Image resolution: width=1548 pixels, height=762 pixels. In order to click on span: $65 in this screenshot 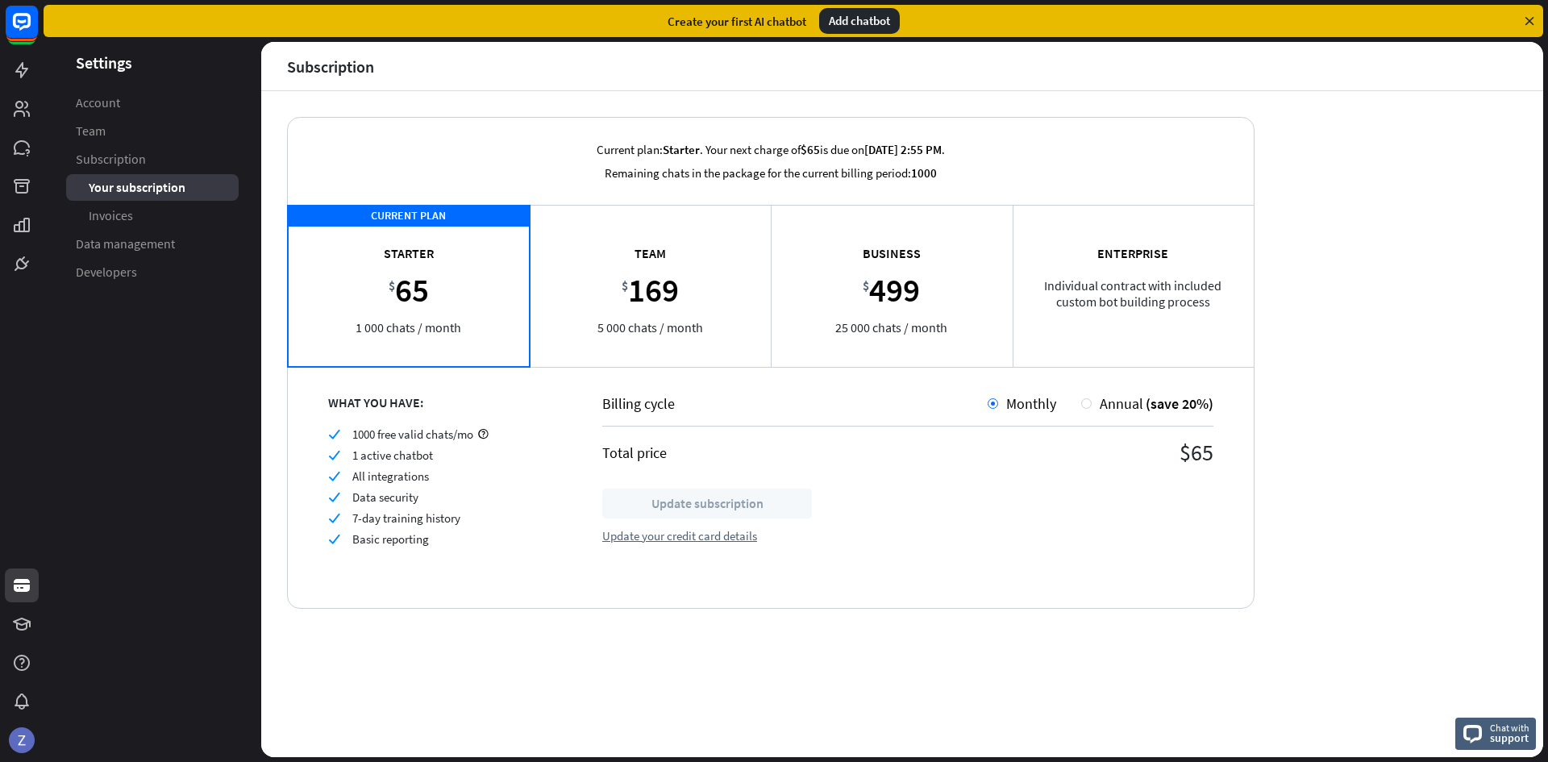, I will do `click(810, 149)`.